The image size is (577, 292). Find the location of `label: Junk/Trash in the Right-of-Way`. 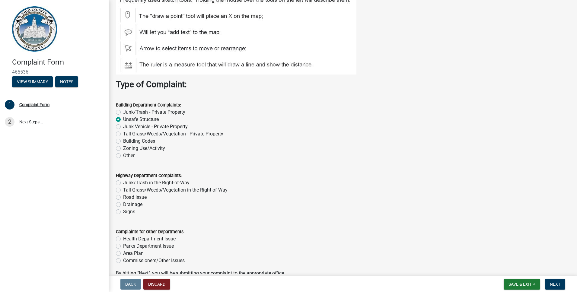

label: Junk/Trash in the Right-of-Way is located at coordinates (156, 183).